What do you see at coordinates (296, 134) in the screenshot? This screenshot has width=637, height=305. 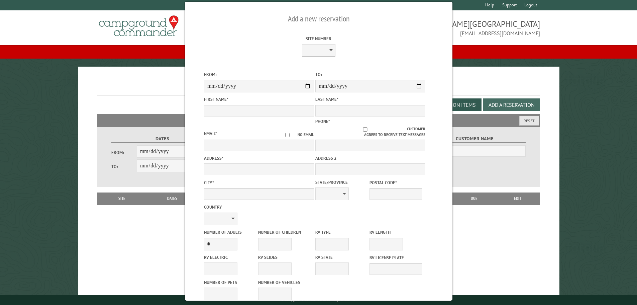 I see `label: No email` at bounding box center [296, 134].